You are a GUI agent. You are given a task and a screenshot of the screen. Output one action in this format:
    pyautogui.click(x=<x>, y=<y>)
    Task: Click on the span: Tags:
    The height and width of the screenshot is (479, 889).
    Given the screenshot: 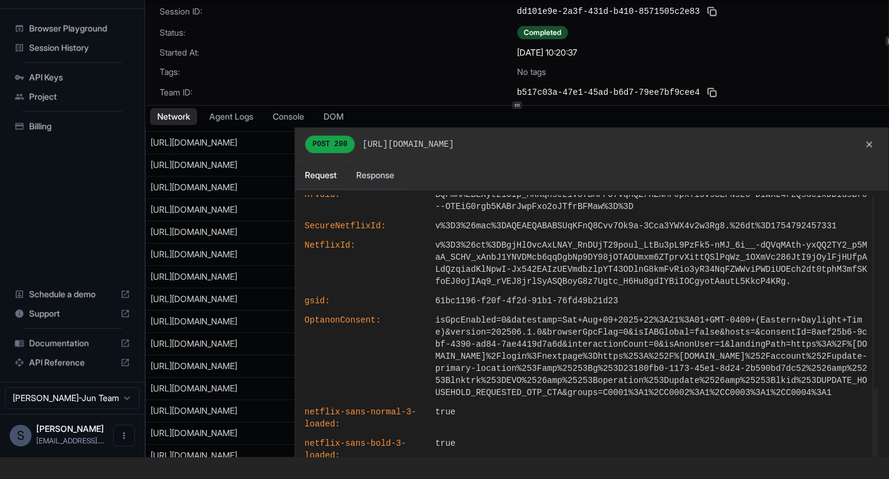 What is the action you would take?
    pyautogui.click(x=338, y=72)
    